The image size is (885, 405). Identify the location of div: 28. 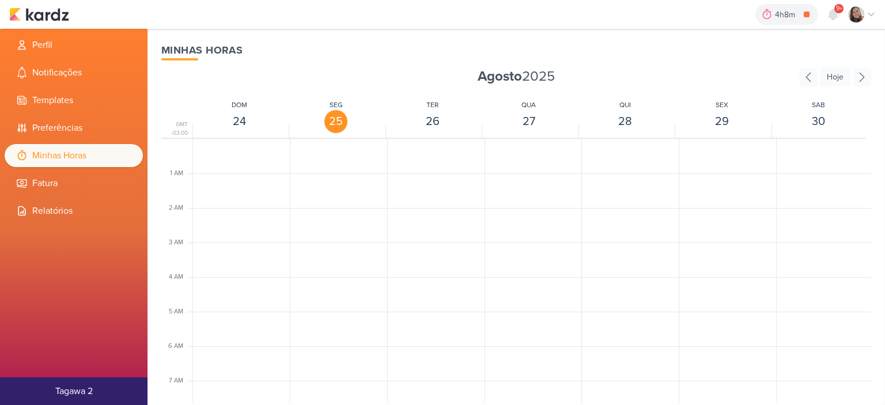
(625, 122).